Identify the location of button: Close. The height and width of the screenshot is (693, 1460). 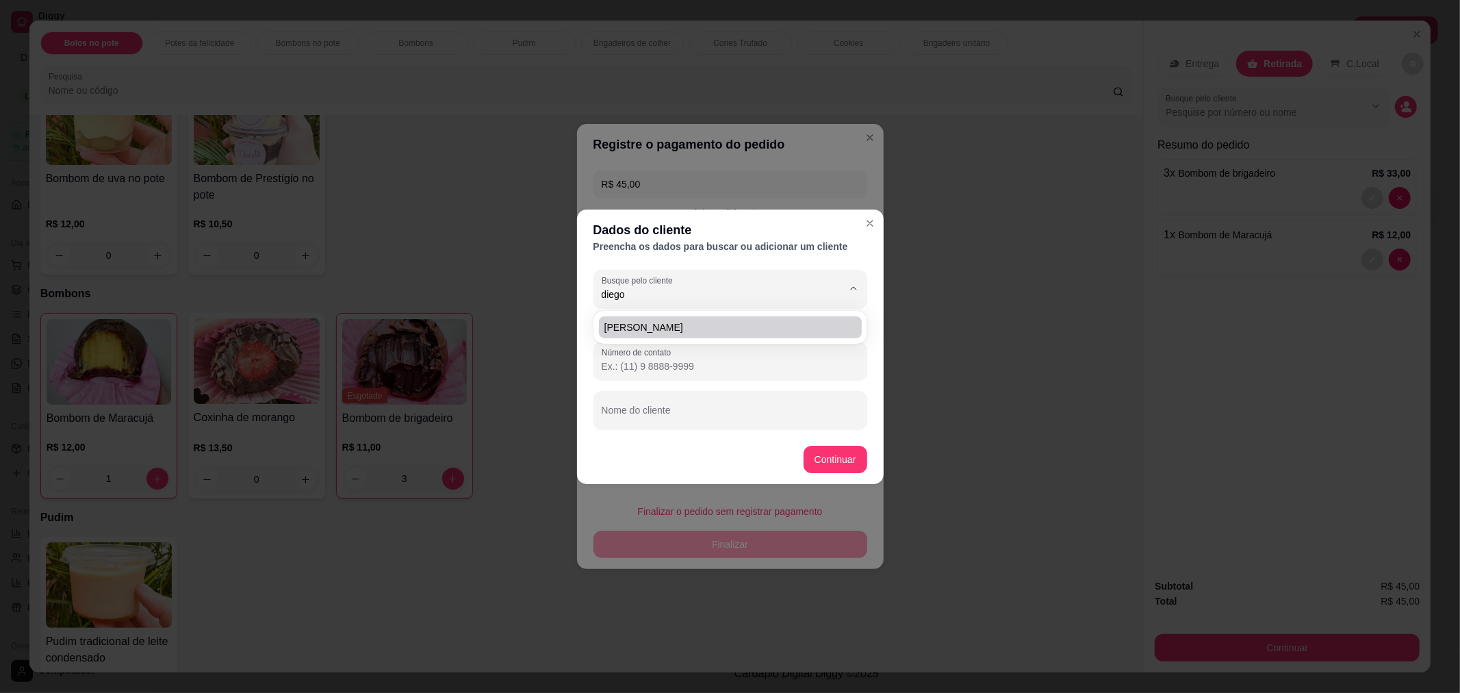
(870, 223).